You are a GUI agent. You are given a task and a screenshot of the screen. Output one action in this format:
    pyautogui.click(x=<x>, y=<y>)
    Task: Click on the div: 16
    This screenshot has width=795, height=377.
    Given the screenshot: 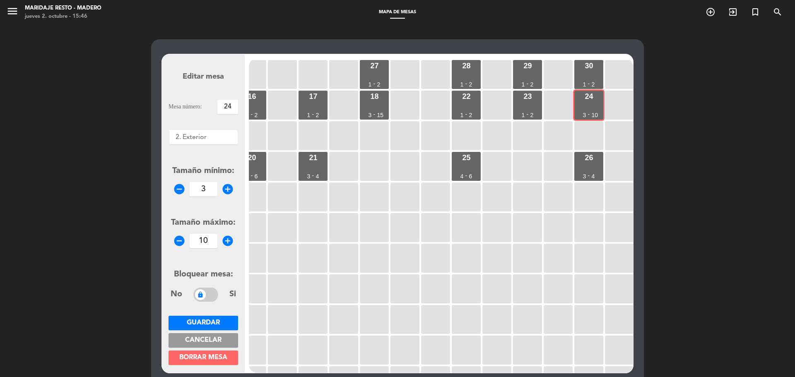 What is the action you would take?
    pyautogui.click(x=252, y=97)
    